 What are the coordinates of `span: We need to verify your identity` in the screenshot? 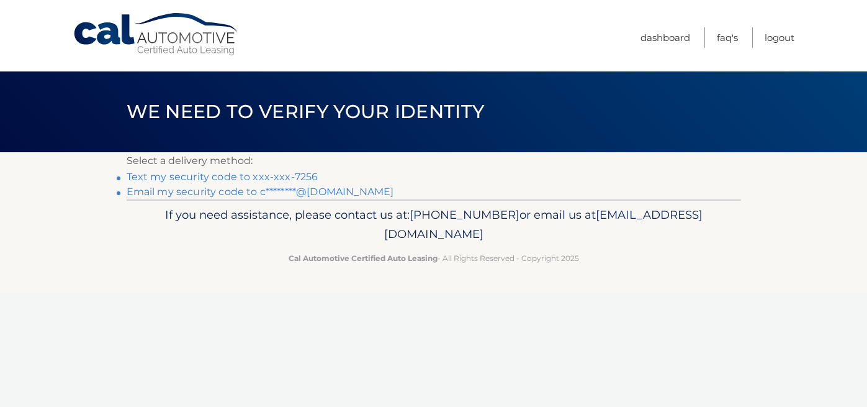 It's located at (305, 111).